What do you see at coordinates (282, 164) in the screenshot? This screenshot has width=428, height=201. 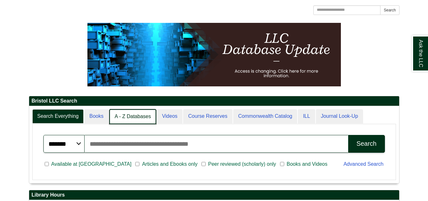 I see `input: Books and Videos` at bounding box center [282, 164].